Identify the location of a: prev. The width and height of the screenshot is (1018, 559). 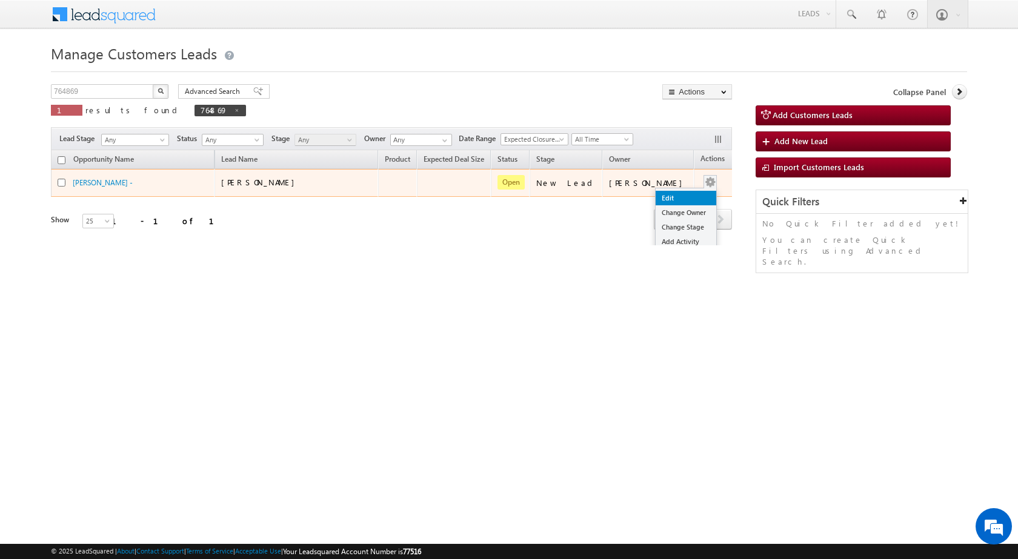
(665, 220).